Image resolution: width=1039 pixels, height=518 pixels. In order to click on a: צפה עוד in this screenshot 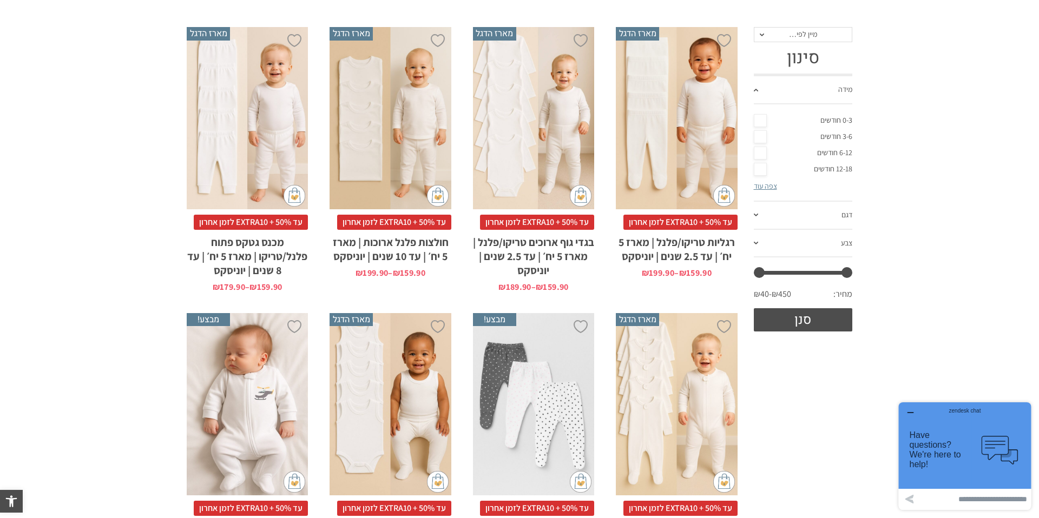, I will do `click(765, 186)`.